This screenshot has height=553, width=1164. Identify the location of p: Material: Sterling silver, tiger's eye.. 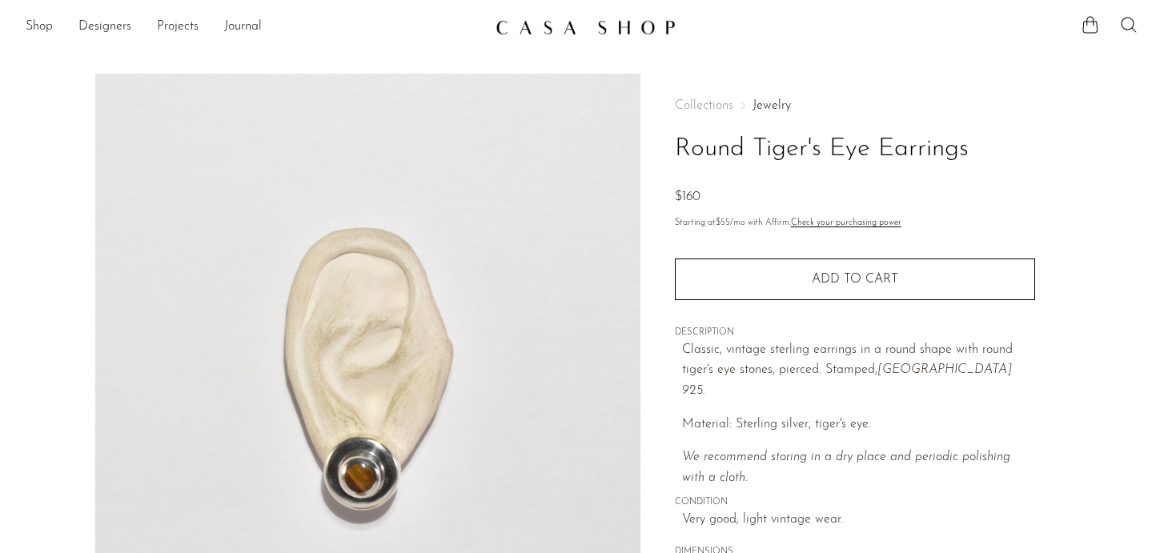
(859, 425).